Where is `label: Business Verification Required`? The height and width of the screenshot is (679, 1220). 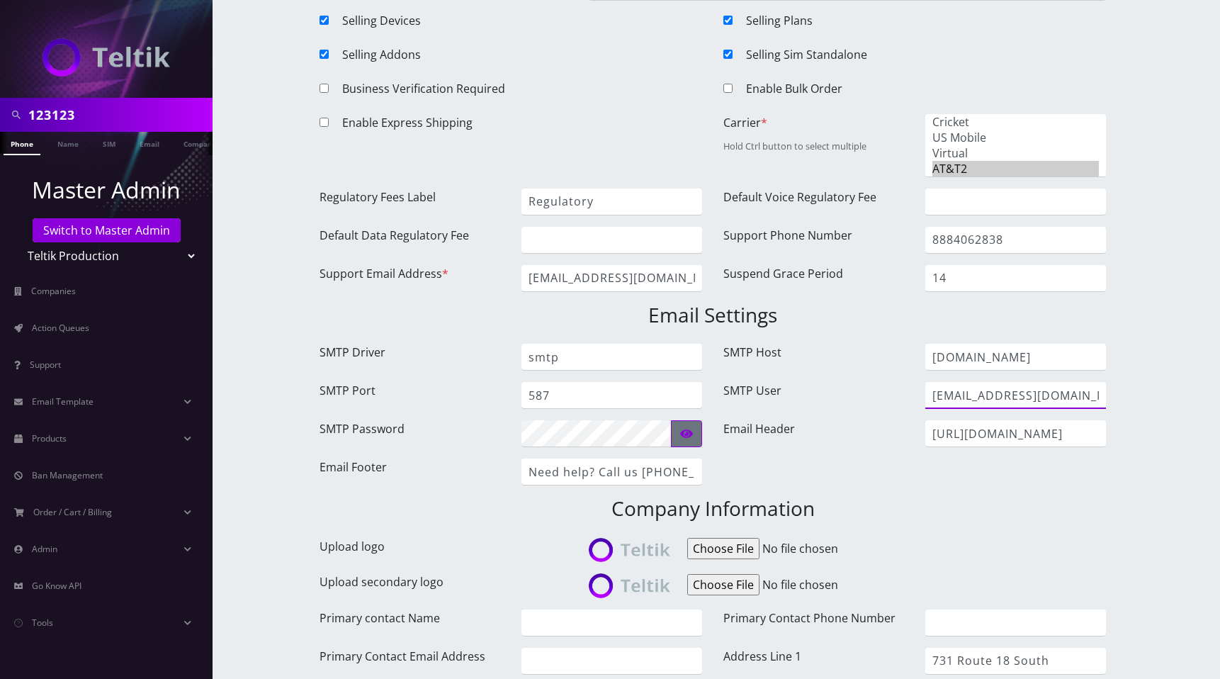
label: Business Verification Required is located at coordinates (424, 89).